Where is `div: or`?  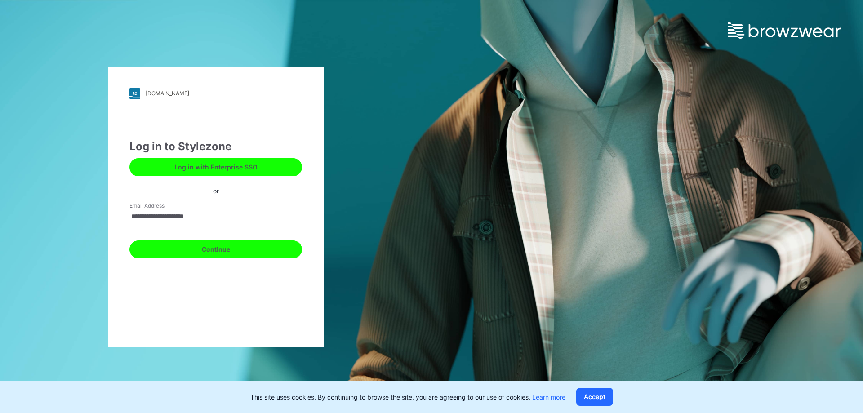 div: or is located at coordinates (216, 190).